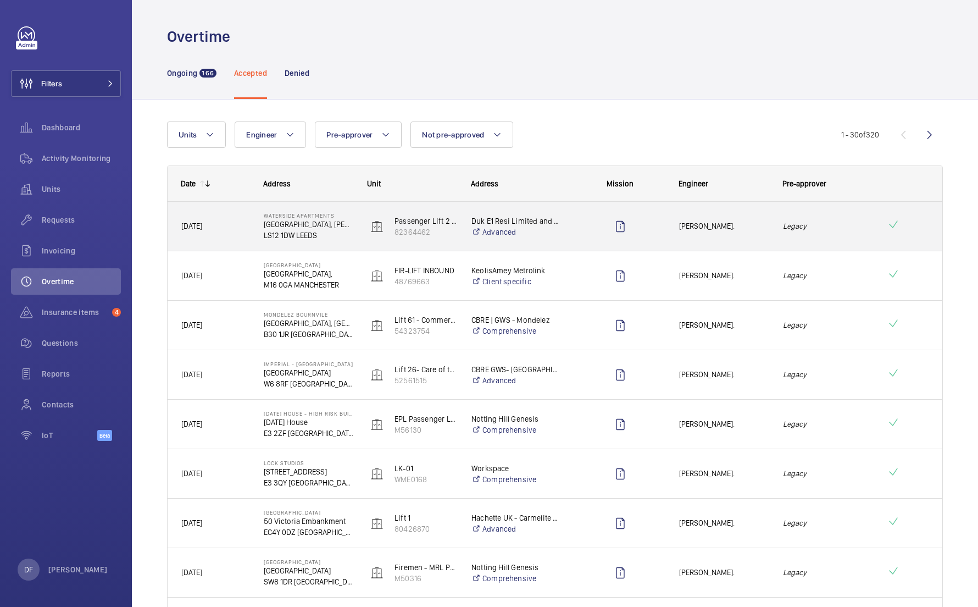 Image resolution: width=978 pixels, height=607 pixels. What do you see at coordinates (462, 135) in the screenshot?
I see `button: Not pre-approved` at bounding box center [462, 135].